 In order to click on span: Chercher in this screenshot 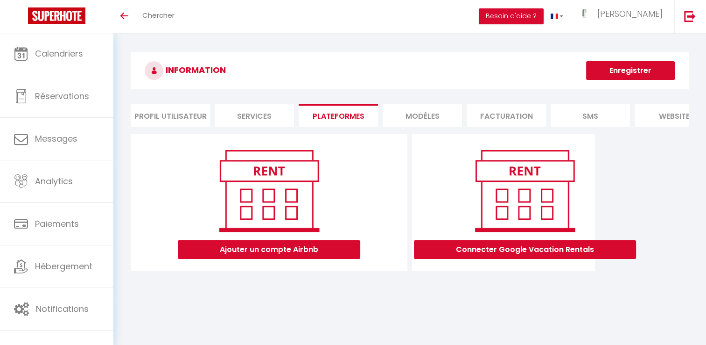, I will do `click(158, 15)`.